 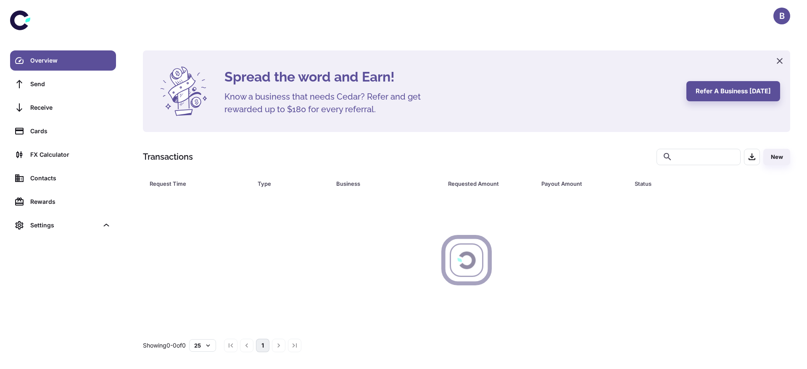 What do you see at coordinates (71, 155) in the screenshot?
I see `div: FX Calculator` at bounding box center [71, 155].